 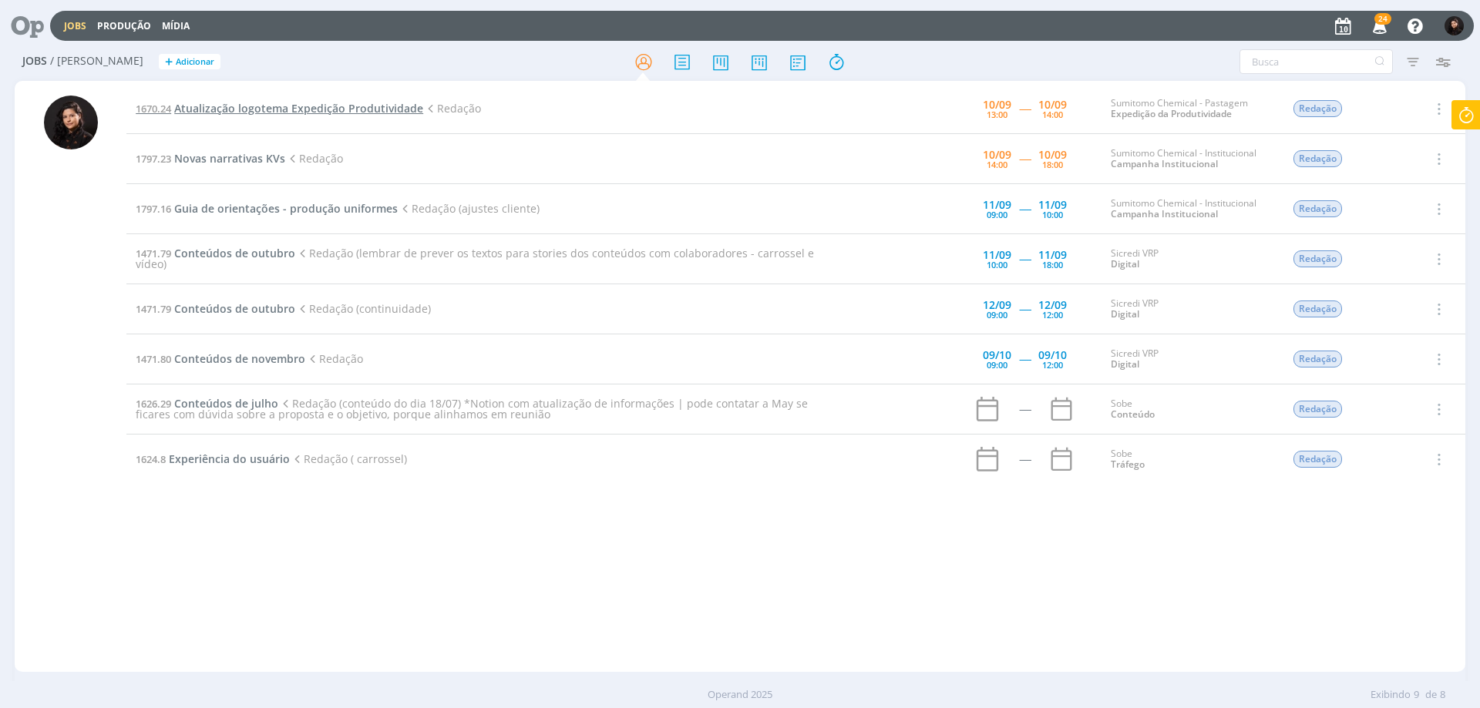 I want to click on span: Experiência do usuário, so click(x=229, y=459).